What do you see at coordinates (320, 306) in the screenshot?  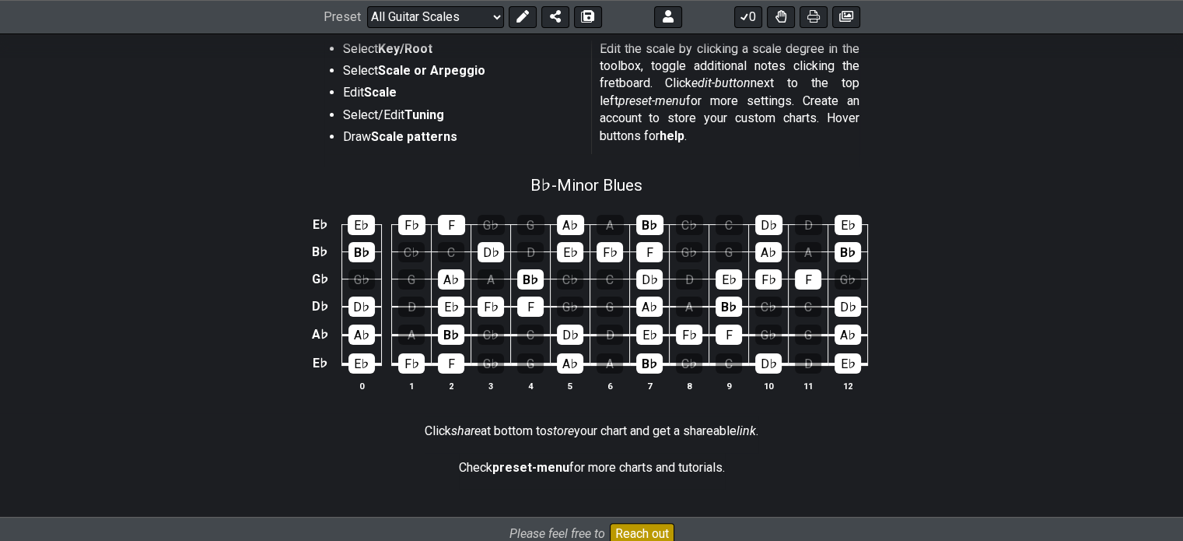 I see `td: D♭` at bounding box center [320, 306].